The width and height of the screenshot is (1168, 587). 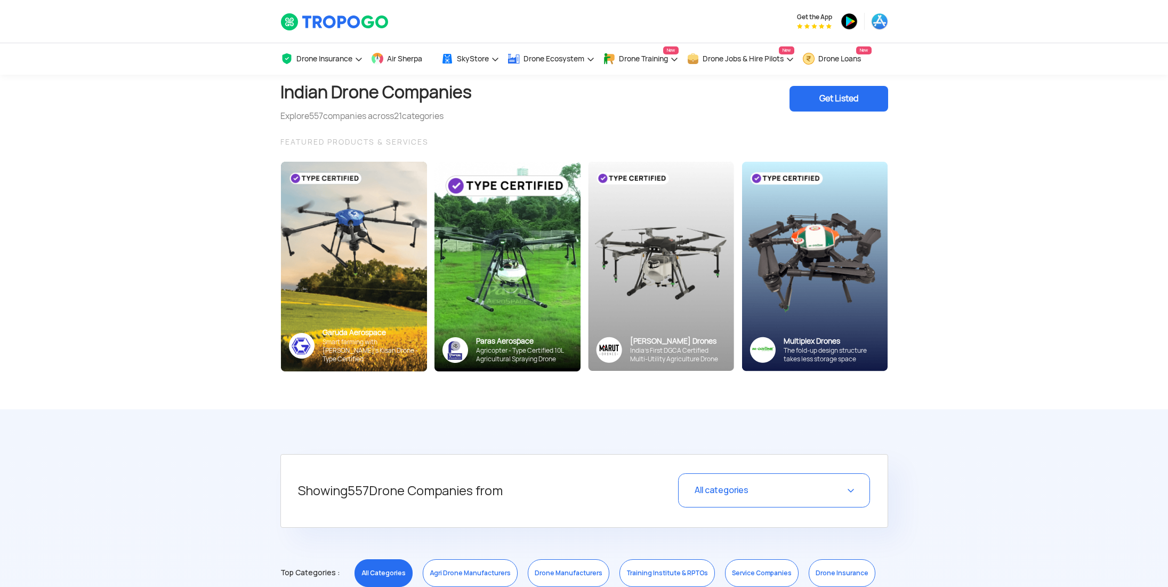 I want to click on h1: Indian Drone Companies, so click(x=376, y=92).